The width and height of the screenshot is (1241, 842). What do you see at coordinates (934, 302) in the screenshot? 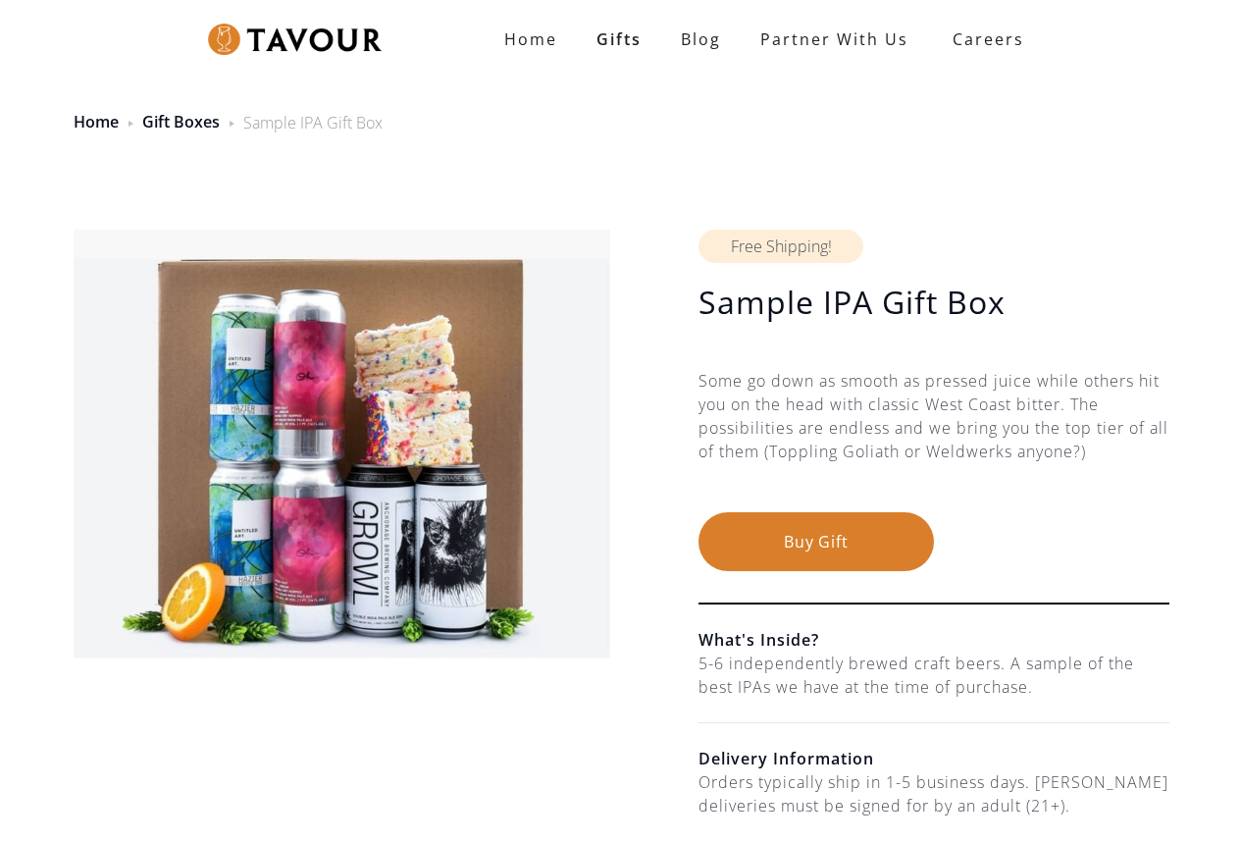
I see `h1: Sample IPA Gift Box` at bounding box center [934, 302].